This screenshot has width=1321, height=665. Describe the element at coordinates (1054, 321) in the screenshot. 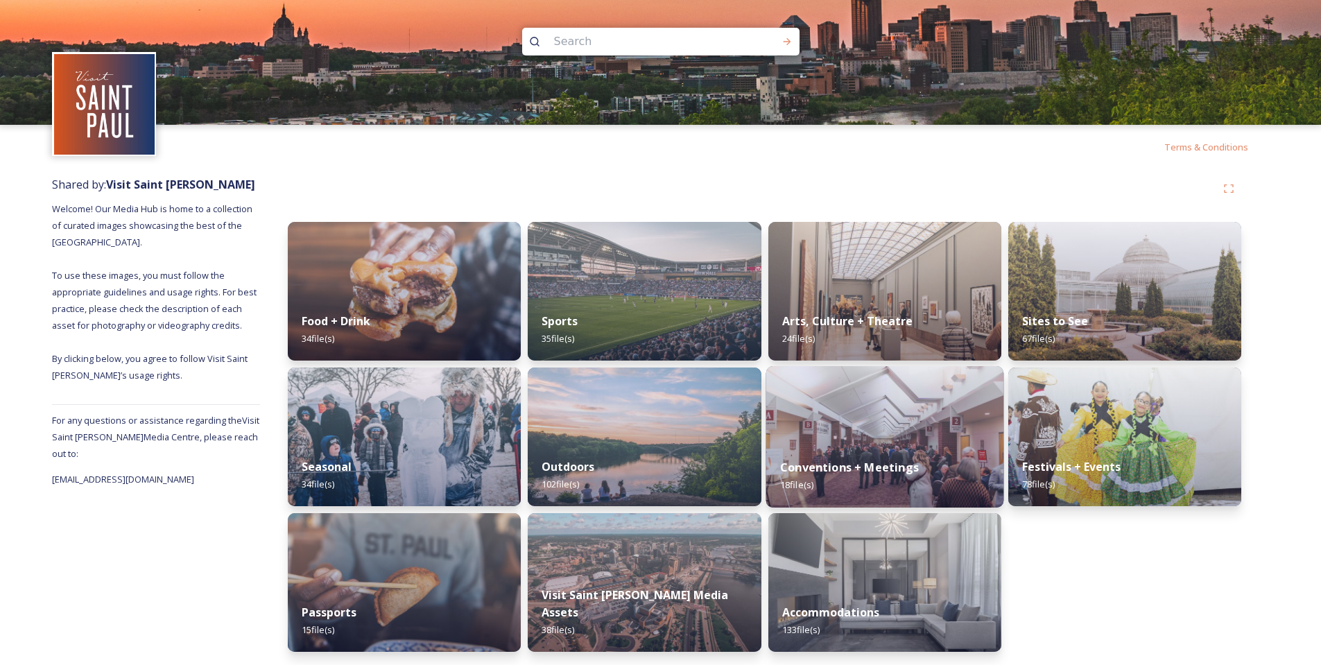

I see `strong: Sites to See` at that location.